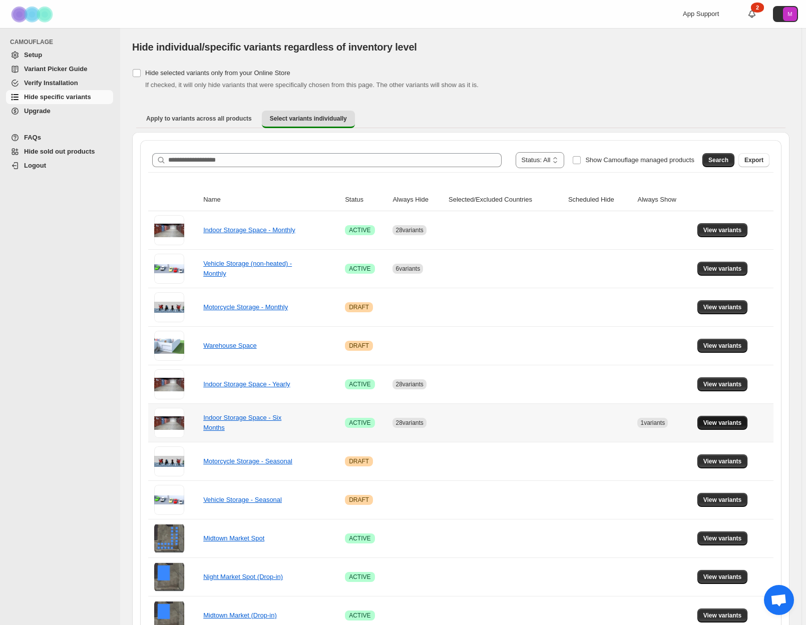  What do you see at coordinates (60, 138) in the screenshot?
I see `a: FAQs` at bounding box center [60, 138].